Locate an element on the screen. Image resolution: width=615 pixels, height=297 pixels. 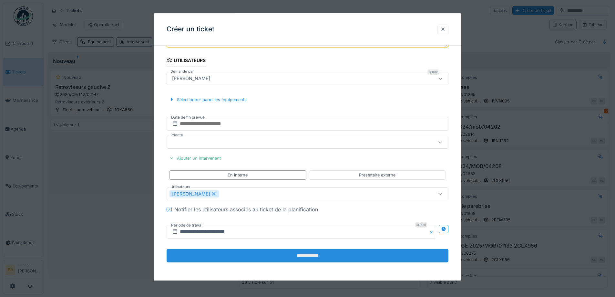
div: En interne is located at coordinates (238, 175).